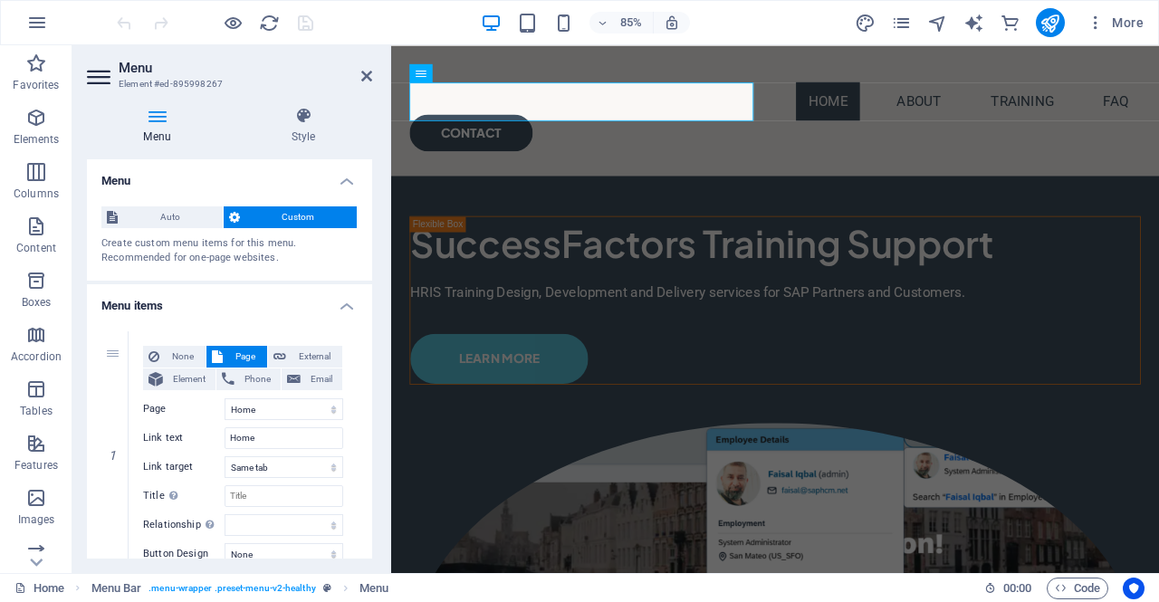 The height and width of the screenshot is (602, 1159). Describe the element at coordinates (232, 588) in the screenshot. I see `span: . menu-wrapper .preset-menu-v2-healthy` at that location.